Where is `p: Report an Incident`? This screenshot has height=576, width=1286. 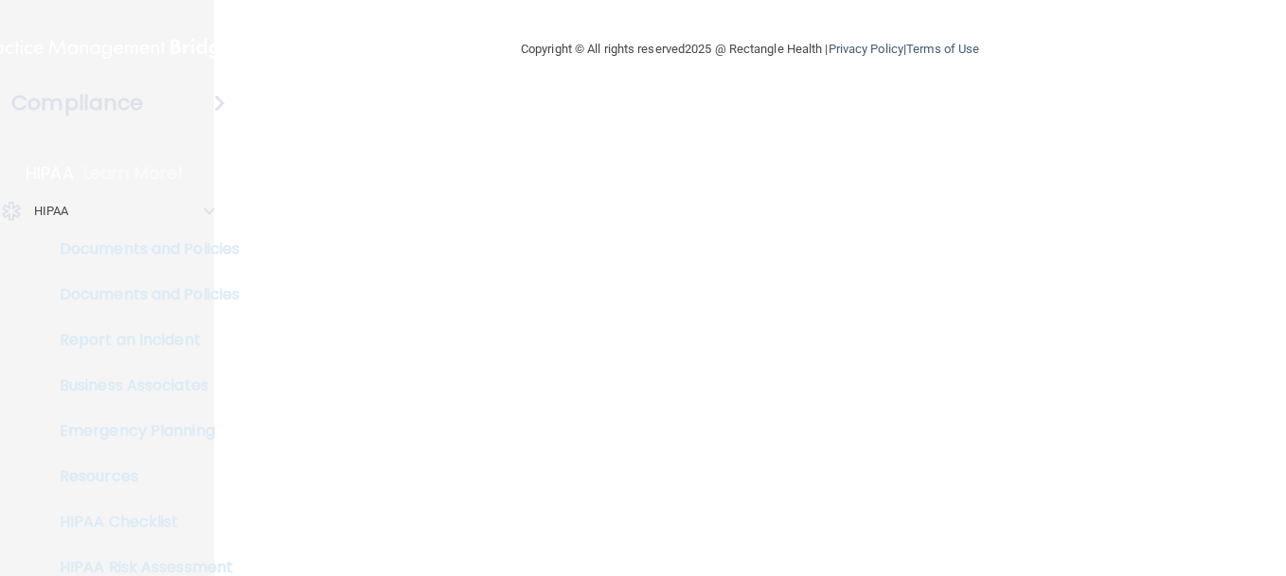 p: Report an Incident is located at coordinates (141, 340).